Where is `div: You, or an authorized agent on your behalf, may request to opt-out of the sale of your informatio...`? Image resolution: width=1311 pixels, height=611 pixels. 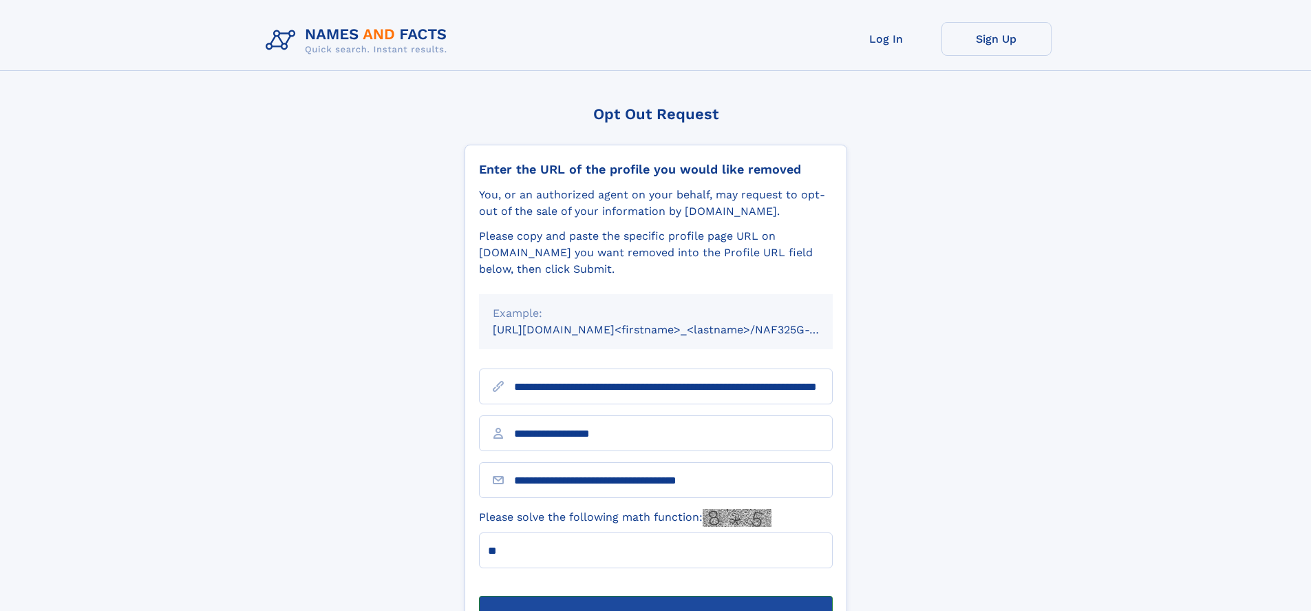
div: You, or an authorized agent on your behalf, may request to opt-out of the sale of your informatio... is located at coordinates (656, 203).